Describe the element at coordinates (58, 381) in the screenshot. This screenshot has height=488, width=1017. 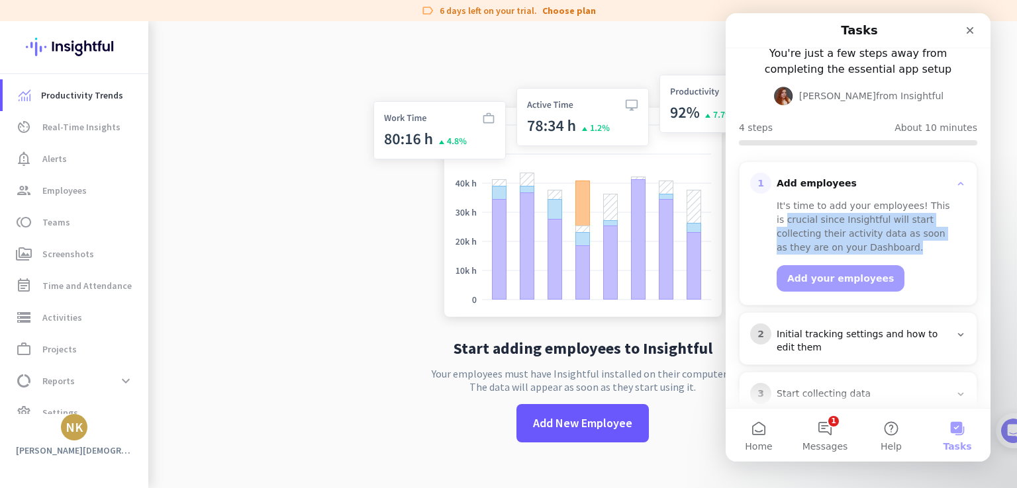
I see `span: Reports` at that location.